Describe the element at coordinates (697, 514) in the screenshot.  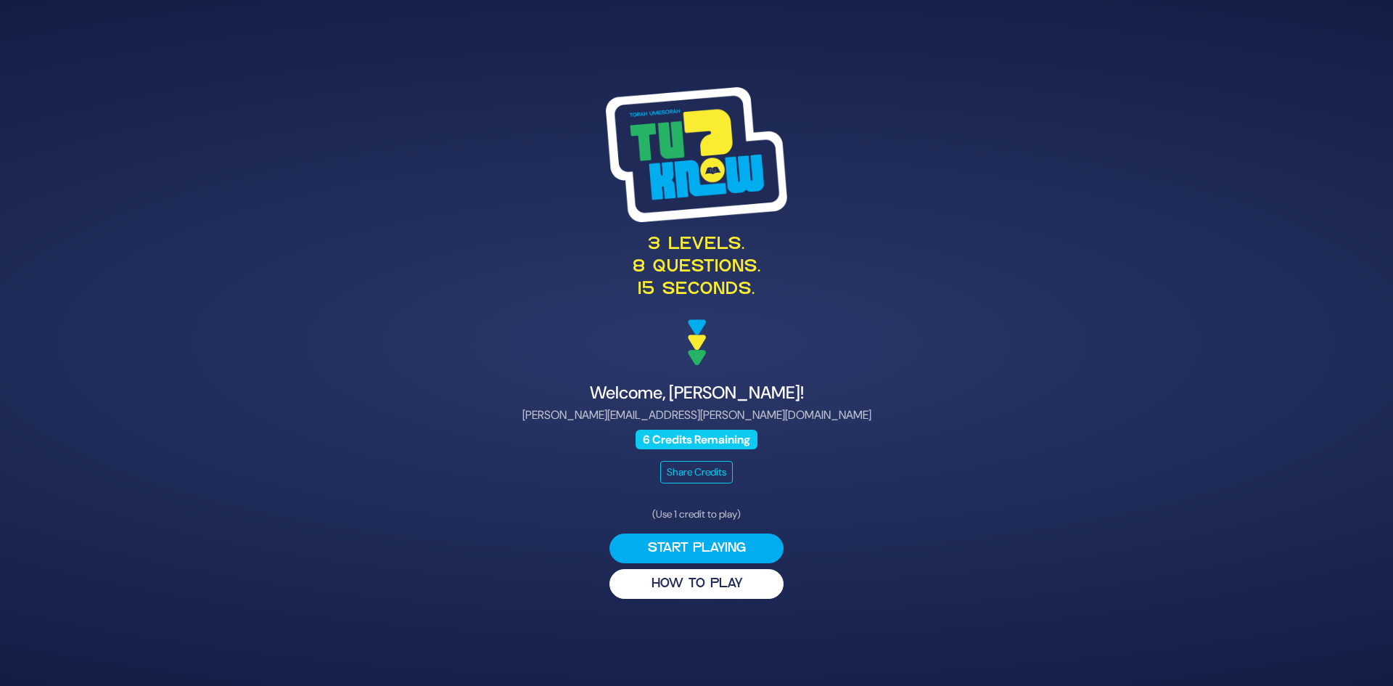
I see `p: (Use 1 credit to play)` at that location.